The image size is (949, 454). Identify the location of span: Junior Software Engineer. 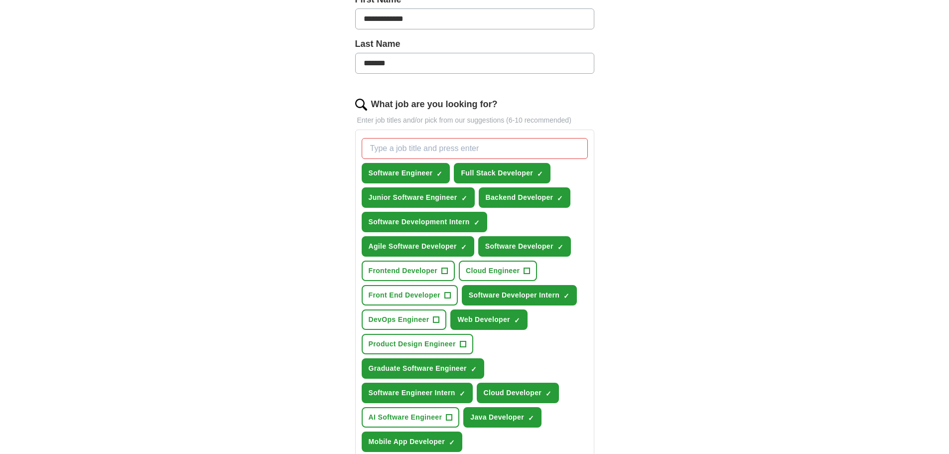
(413, 197).